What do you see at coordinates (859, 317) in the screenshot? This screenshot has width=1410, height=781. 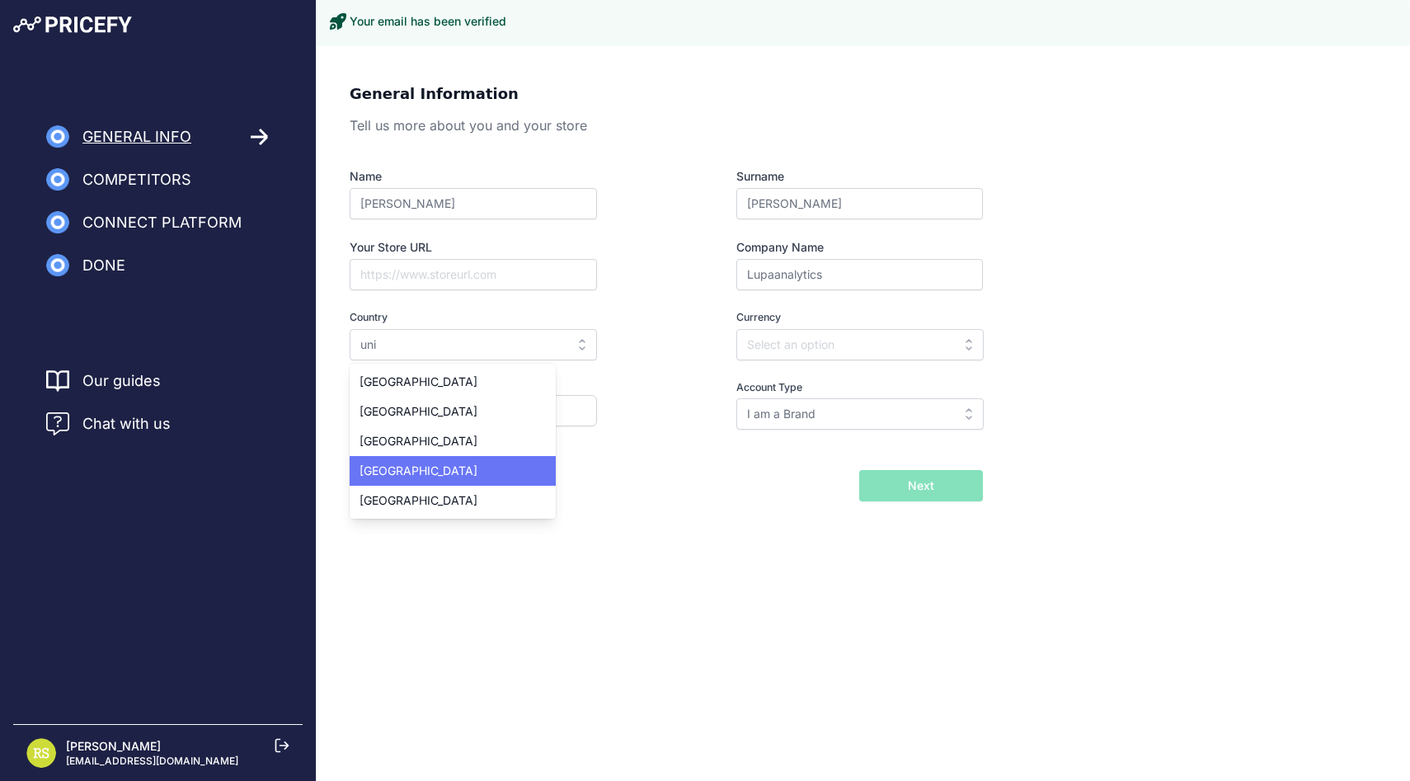 I see `label: Currency` at bounding box center [859, 317].